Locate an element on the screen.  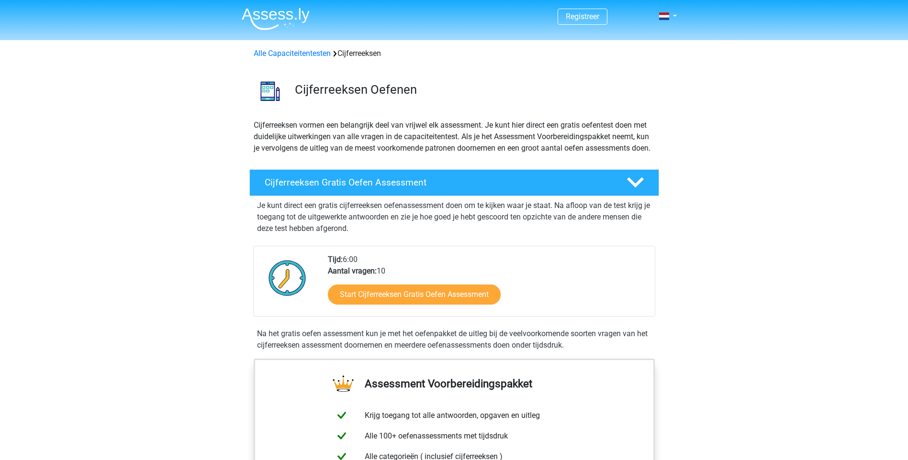
b: Tijd: is located at coordinates (335, 259).